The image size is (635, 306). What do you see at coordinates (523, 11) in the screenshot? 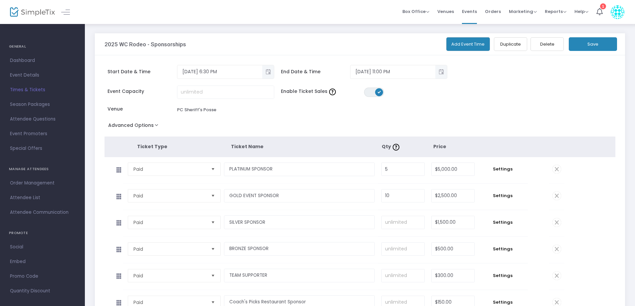
I see `span: Marketing` at bounding box center [523, 11].